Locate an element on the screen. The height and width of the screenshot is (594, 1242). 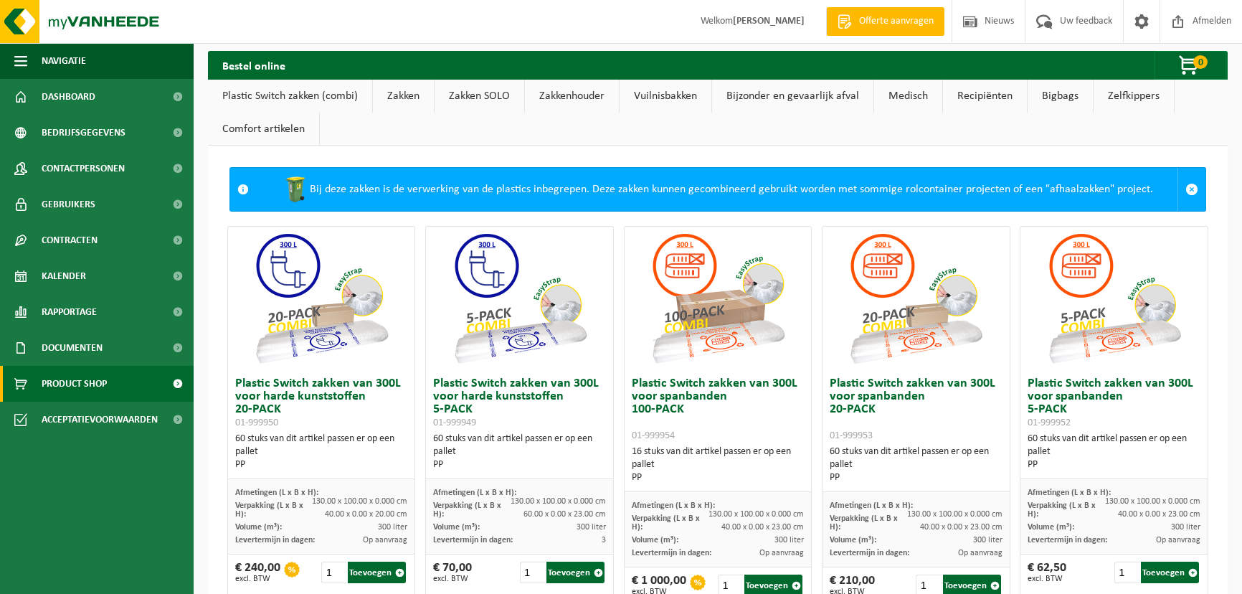
img: 01-999950 is located at coordinates (321, 298).